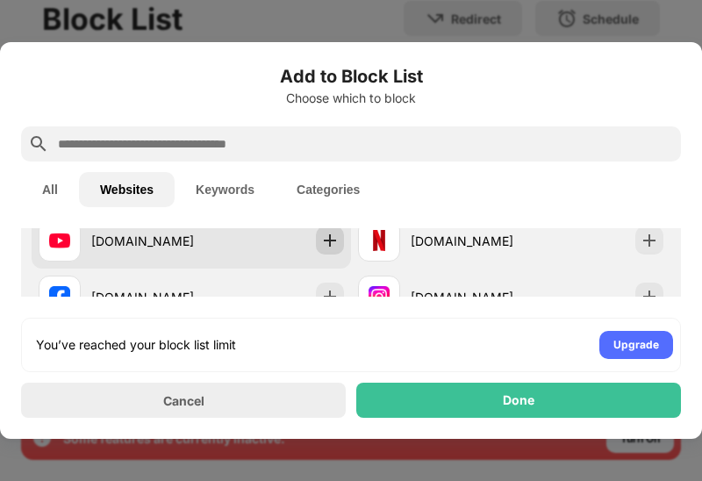 The image size is (702, 481). Describe the element at coordinates (225, 189) in the screenshot. I see `button: Keywords` at that location.